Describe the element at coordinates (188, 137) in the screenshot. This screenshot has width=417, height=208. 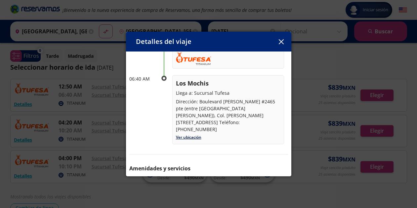
I see `a: Ver ubicación` at that location.